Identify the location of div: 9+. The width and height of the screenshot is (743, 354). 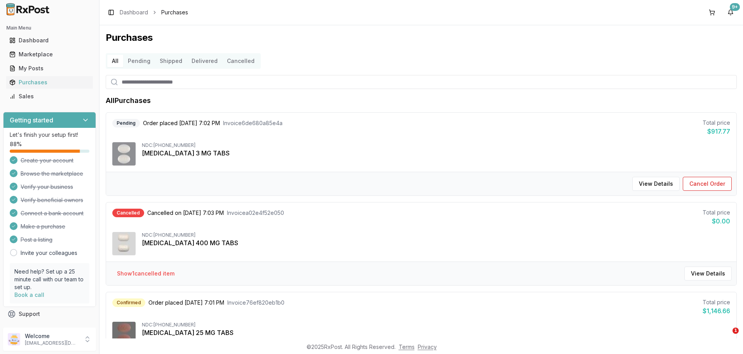
(735, 7).